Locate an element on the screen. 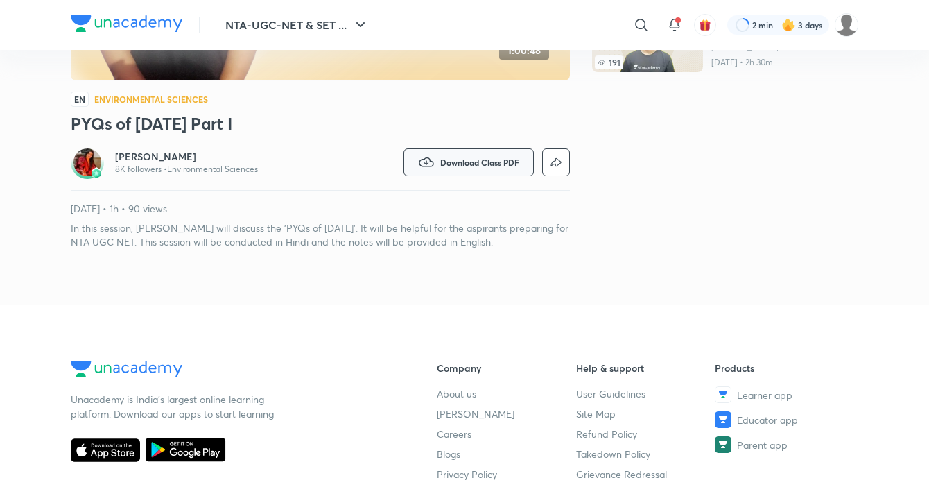 The width and height of the screenshot is (929, 487). a: Privacy Policy is located at coordinates (506, 474).